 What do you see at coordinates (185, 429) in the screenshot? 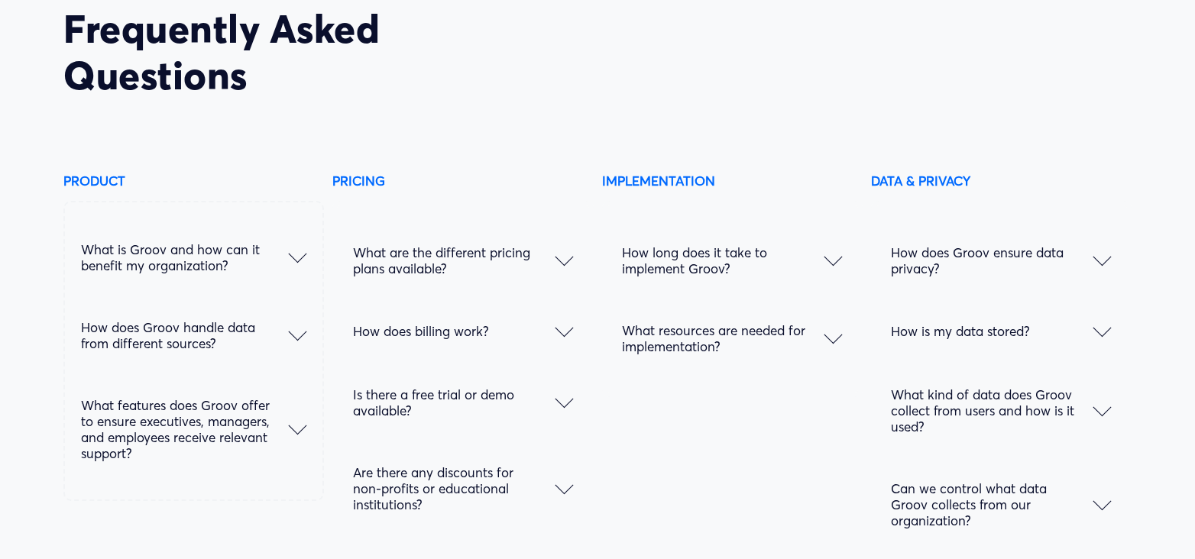
I see `span: What features does Groov offer to ensure executives, managers, and employees receive relevant sup...` at bounding box center [185, 429].